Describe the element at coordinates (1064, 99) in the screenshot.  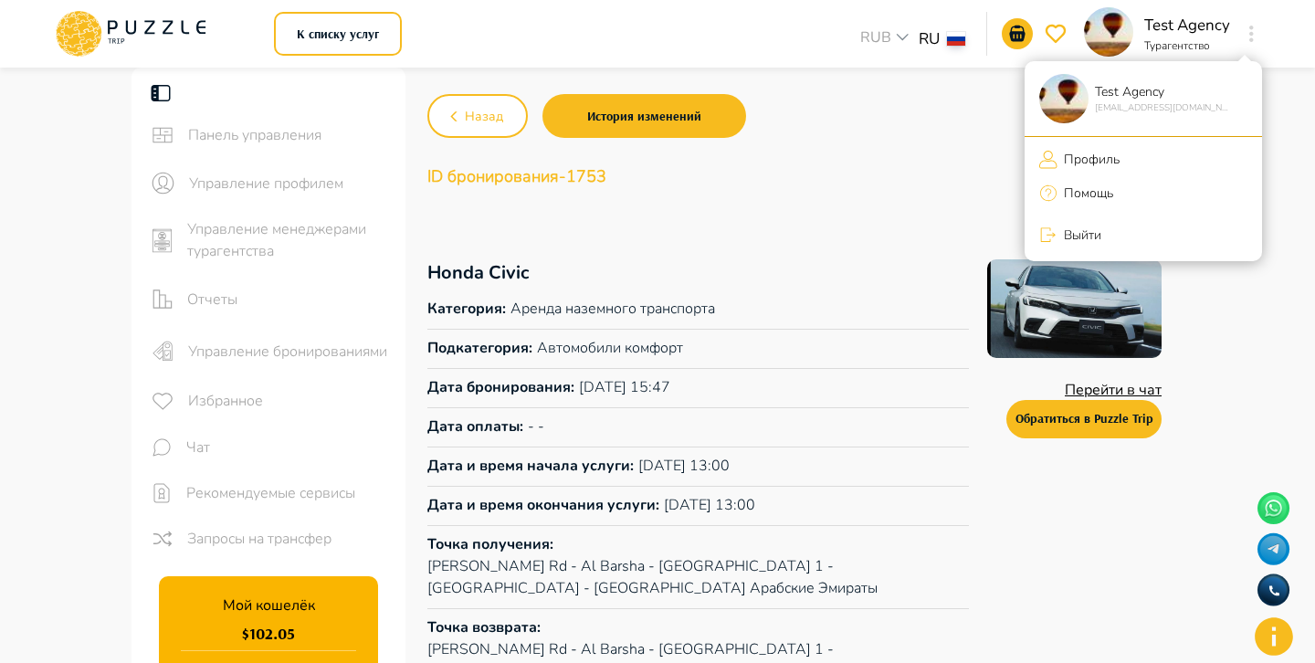
I see `img: profile_picture PuzzleTrip` at that location.